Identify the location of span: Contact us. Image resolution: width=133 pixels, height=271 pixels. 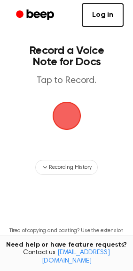
(66, 257).